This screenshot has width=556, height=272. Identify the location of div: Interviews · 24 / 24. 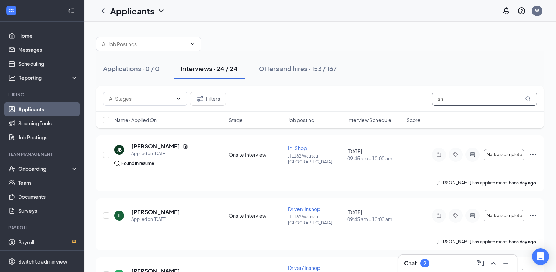
(209, 68).